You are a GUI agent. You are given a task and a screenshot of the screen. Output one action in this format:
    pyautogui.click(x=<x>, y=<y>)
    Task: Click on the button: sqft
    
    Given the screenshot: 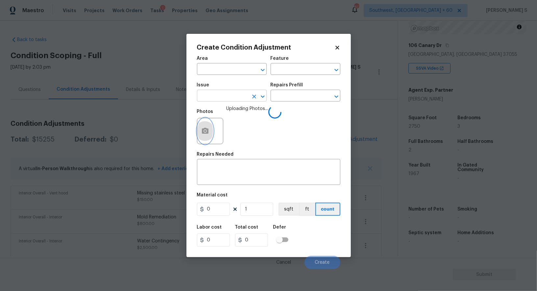 What is the action you would take?
    pyautogui.click(x=289, y=209)
    